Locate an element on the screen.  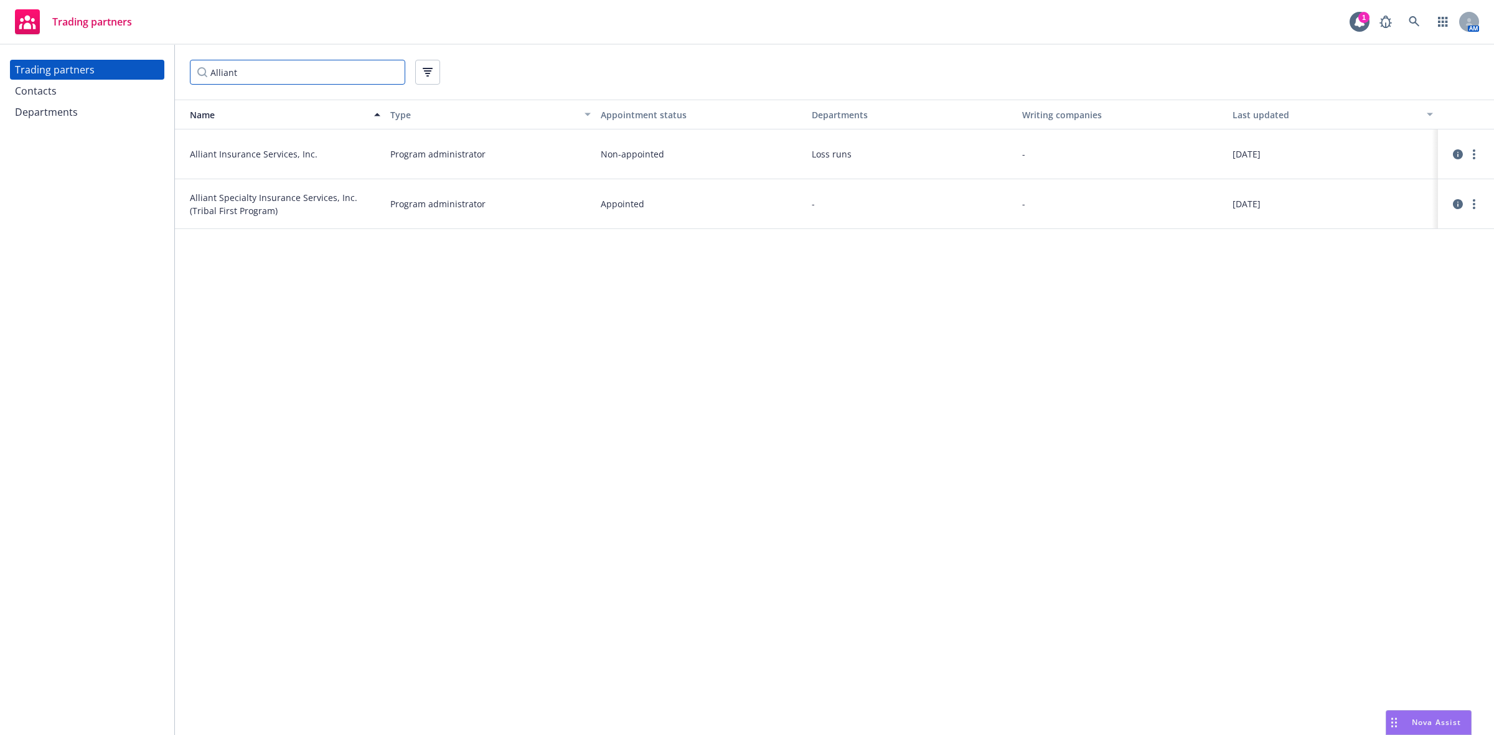
div: Appointment status is located at coordinates (701, 115).